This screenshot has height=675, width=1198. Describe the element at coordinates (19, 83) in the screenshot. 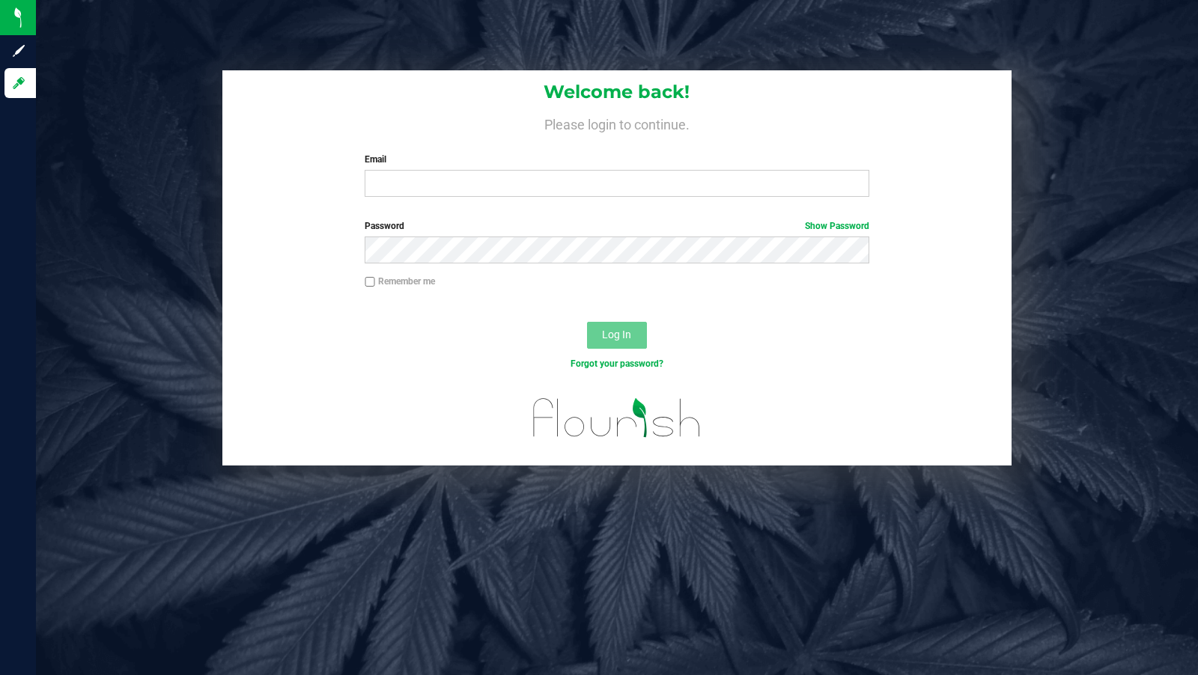

I see `inline-svg: Log in` at that location.